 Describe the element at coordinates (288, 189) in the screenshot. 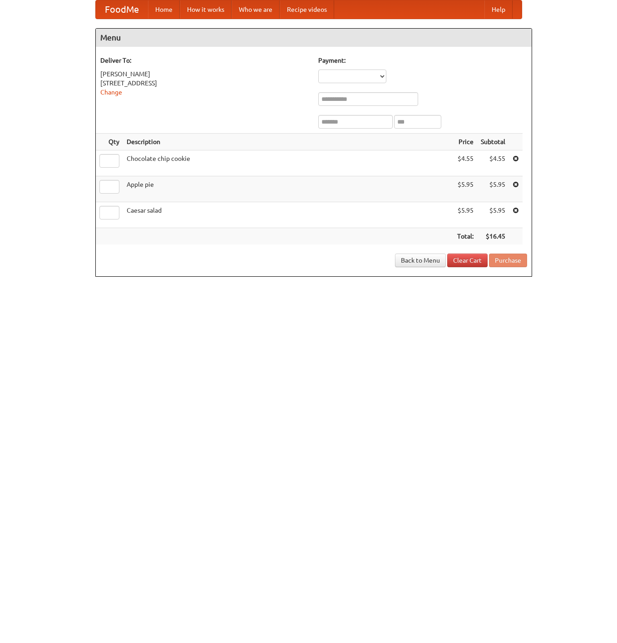

I see `td: Apple pie` at that location.